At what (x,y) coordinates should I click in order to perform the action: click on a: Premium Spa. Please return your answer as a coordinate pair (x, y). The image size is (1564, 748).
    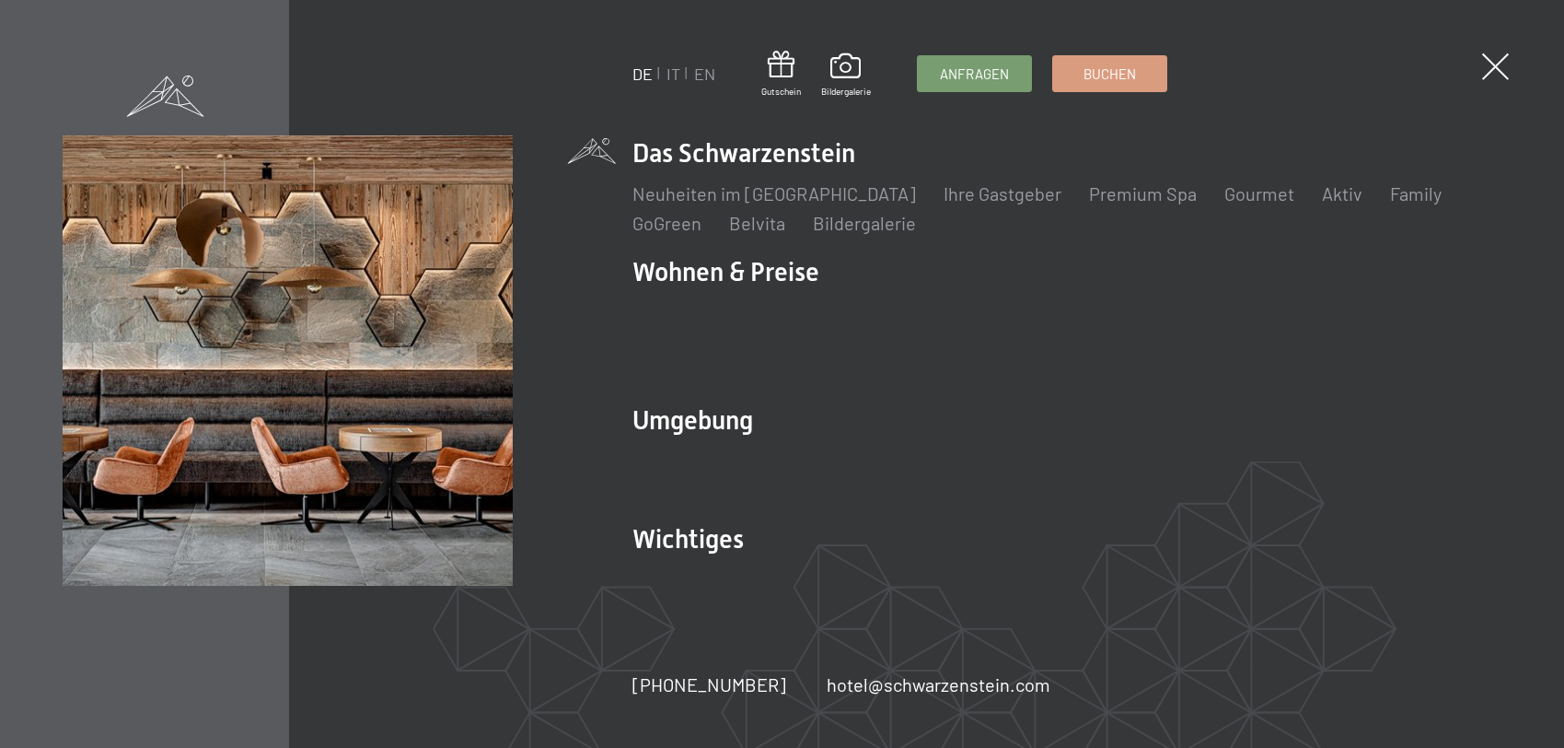
    Looking at the image, I should click on (1143, 193).